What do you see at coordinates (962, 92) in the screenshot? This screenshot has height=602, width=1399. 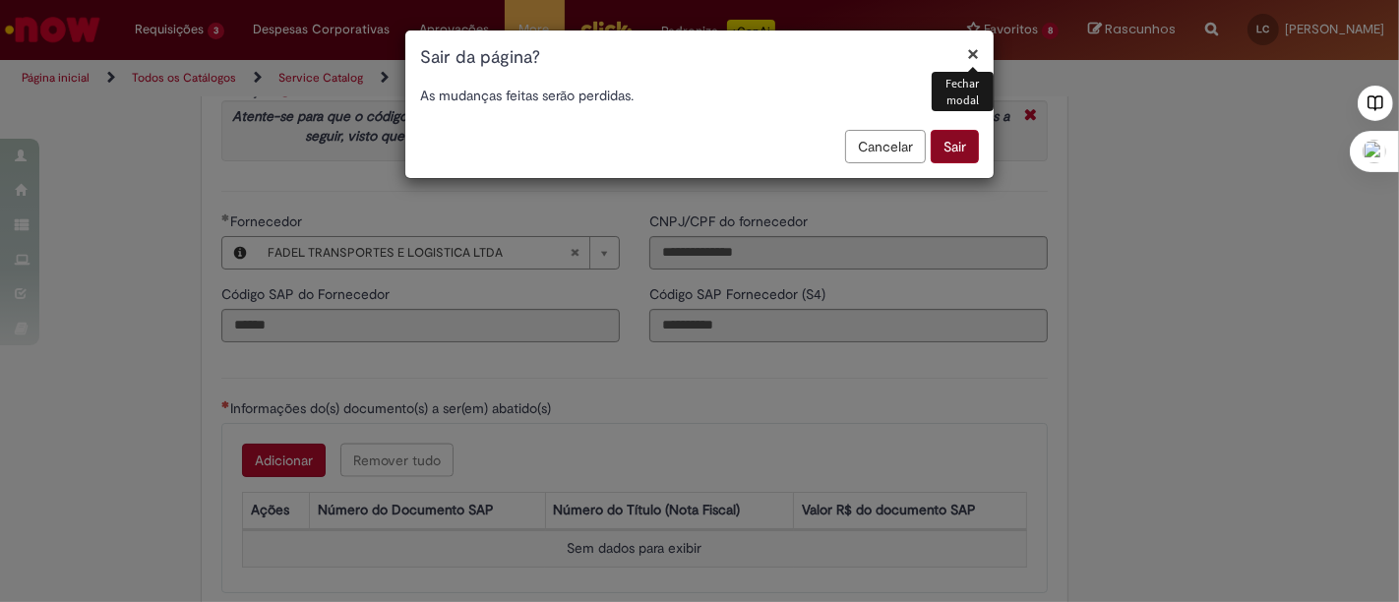 I see `div: Fechar modal` at bounding box center [962, 92].